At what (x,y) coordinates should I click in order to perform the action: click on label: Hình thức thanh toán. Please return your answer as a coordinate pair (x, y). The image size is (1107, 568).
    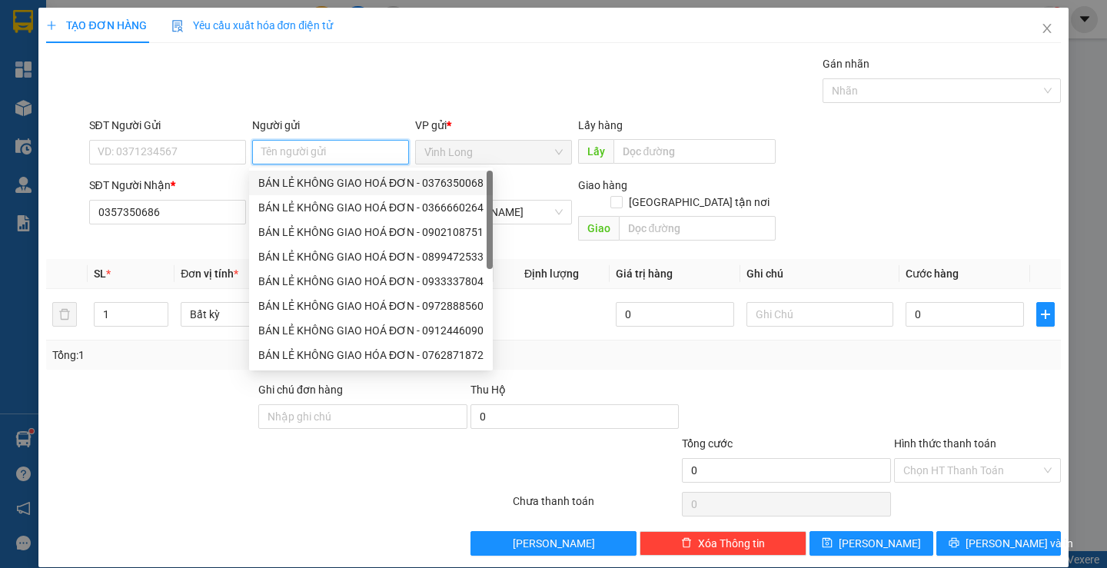
    Looking at the image, I should click on (945, 443).